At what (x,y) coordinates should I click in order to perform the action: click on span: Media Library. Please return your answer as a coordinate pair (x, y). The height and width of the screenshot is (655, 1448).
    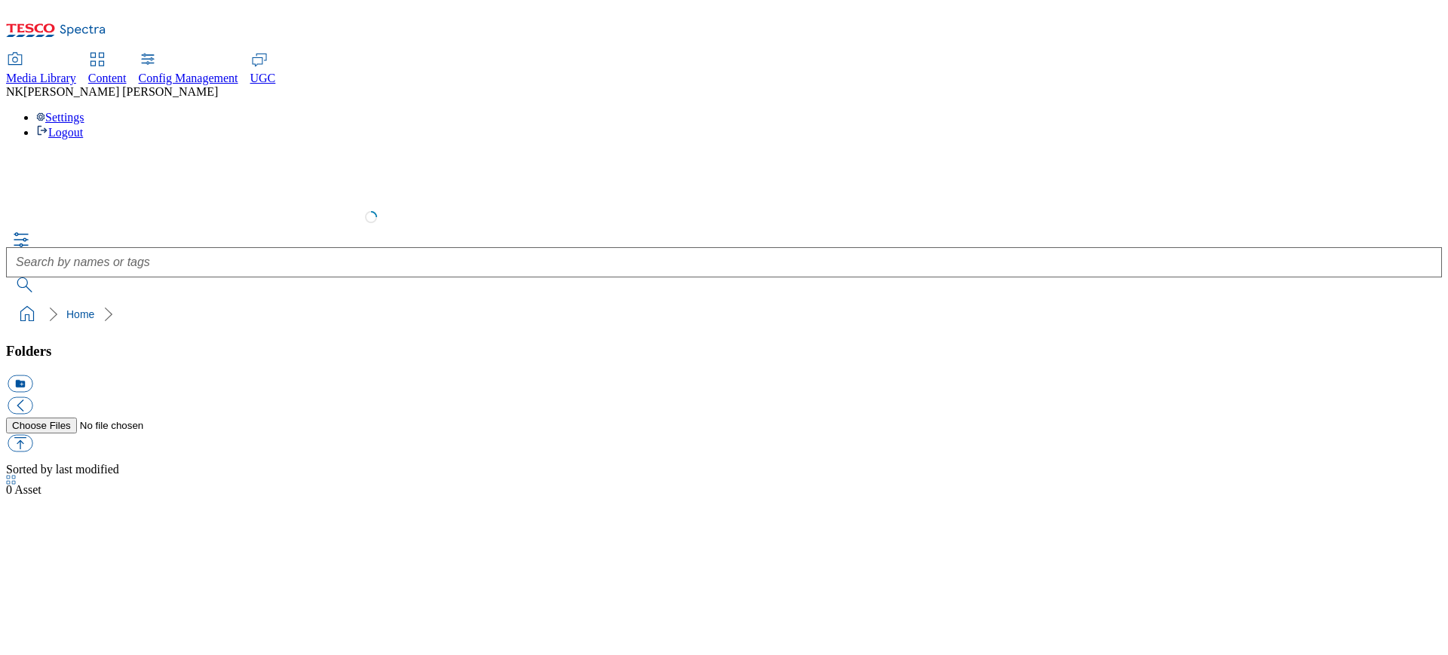
    Looking at the image, I should click on (41, 78).